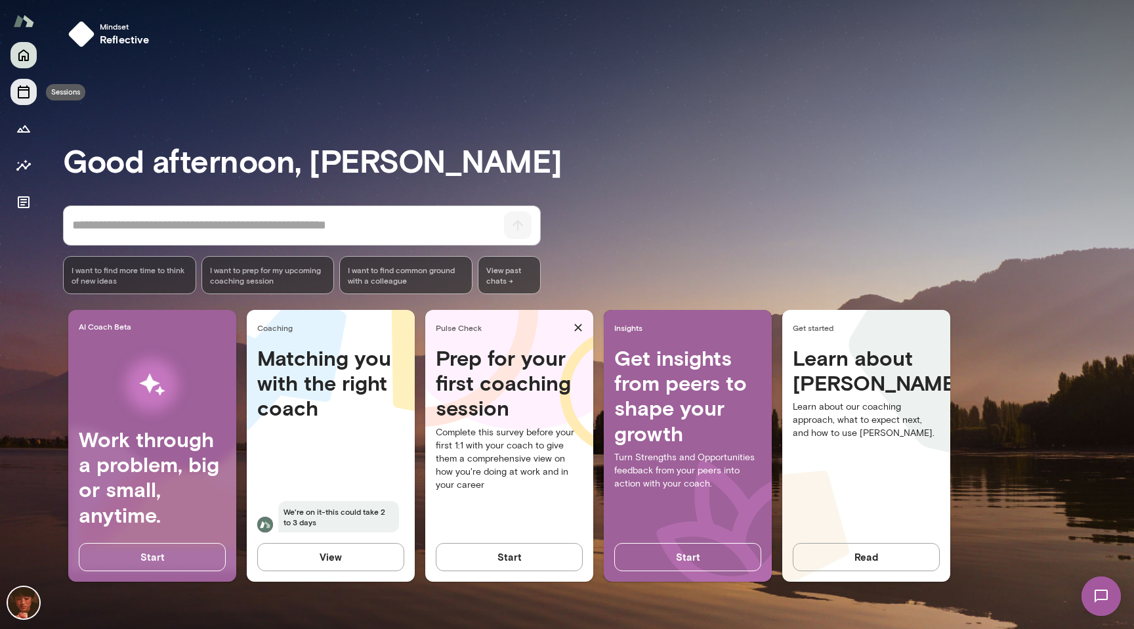  I want to click on img: Mento, so click(24, 21).